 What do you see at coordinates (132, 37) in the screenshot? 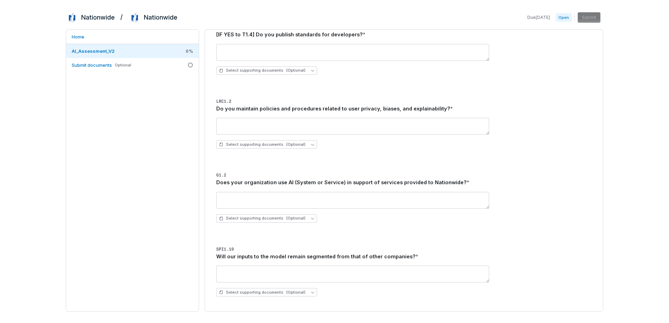
I see `a: Home` at bounding box center [132, 37].